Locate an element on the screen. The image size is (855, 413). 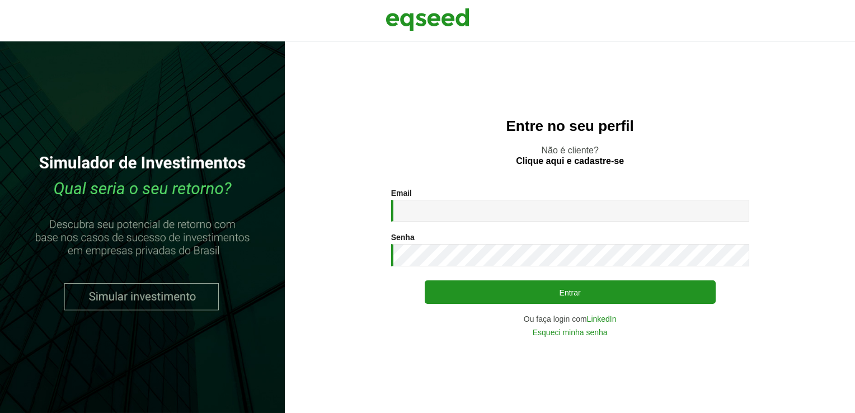
label: Senha is located at coordinates (403, 237).